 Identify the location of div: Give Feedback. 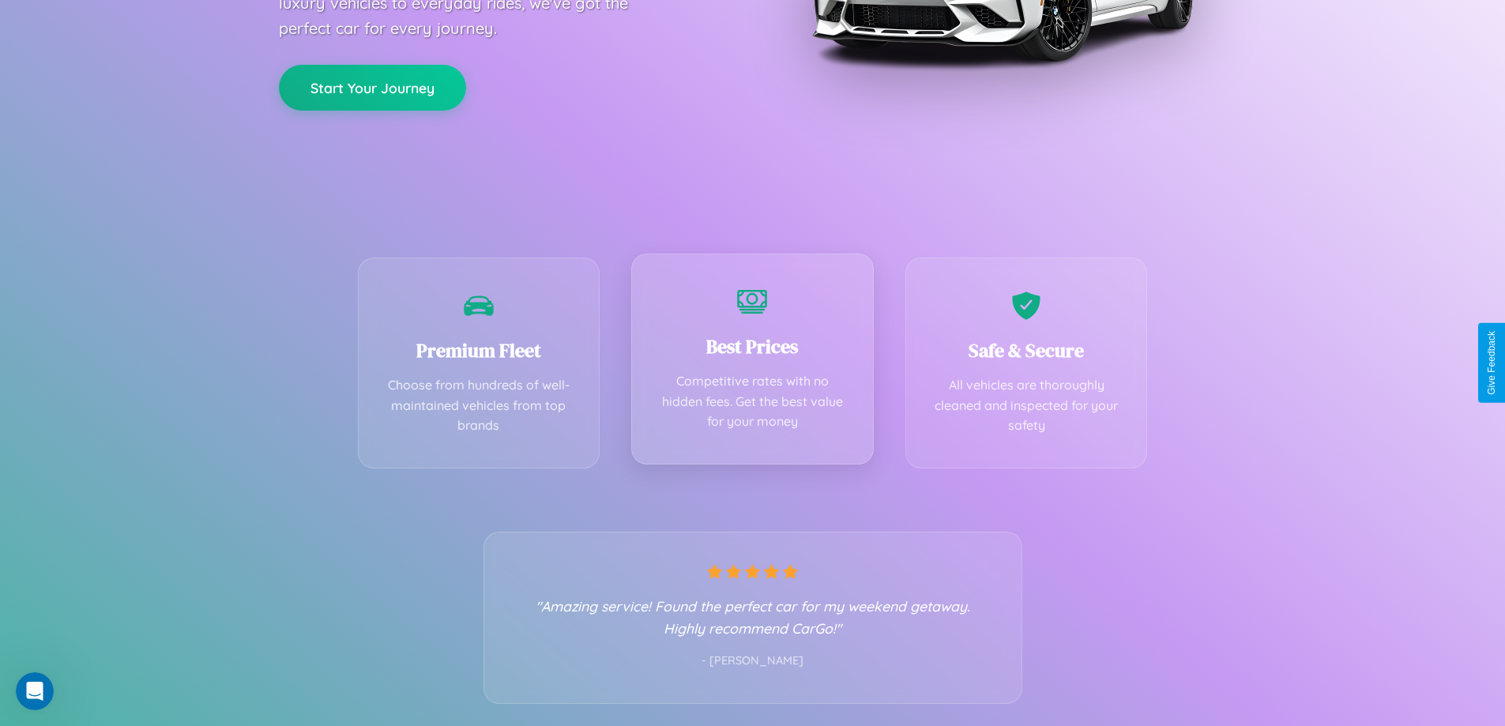
(1492, 363).